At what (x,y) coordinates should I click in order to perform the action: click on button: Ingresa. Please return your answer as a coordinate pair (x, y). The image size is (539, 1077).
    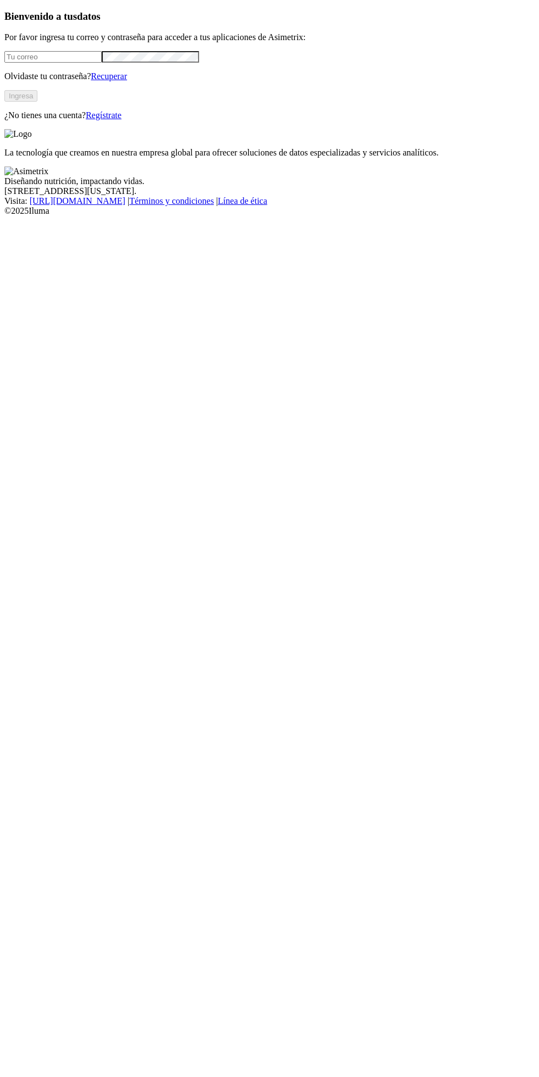
    Looking at the image, I should click on (21, 96).